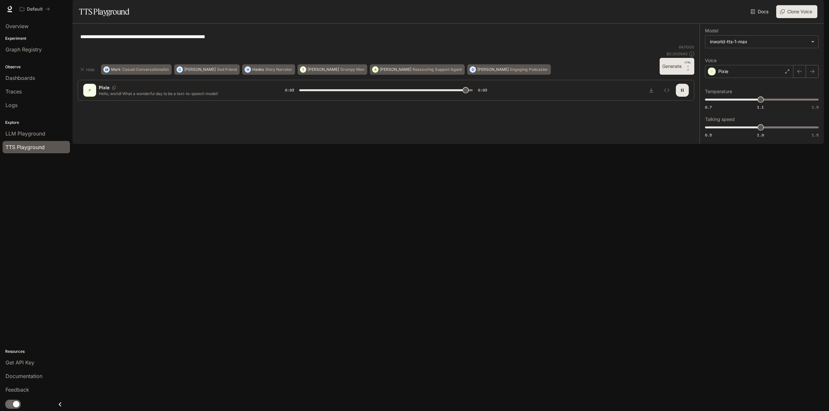  Describe the element at coordinates (666, 90) in the screenshot. I see `button: Inspect` at that location.